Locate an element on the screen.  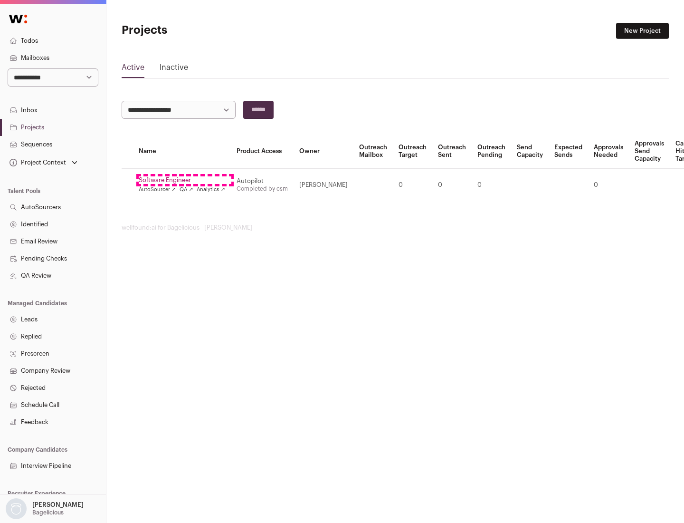
a: Inactive is located at coordinates (174, 69).